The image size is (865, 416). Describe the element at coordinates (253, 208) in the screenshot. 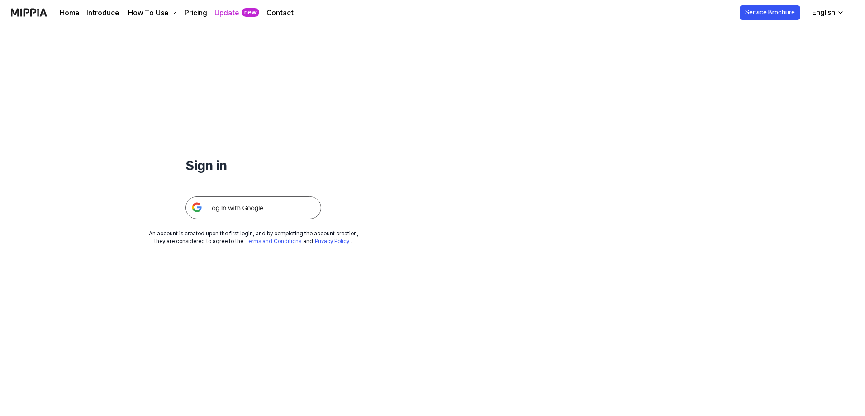

I see `img: 구글 로그인 버튼` at that location.